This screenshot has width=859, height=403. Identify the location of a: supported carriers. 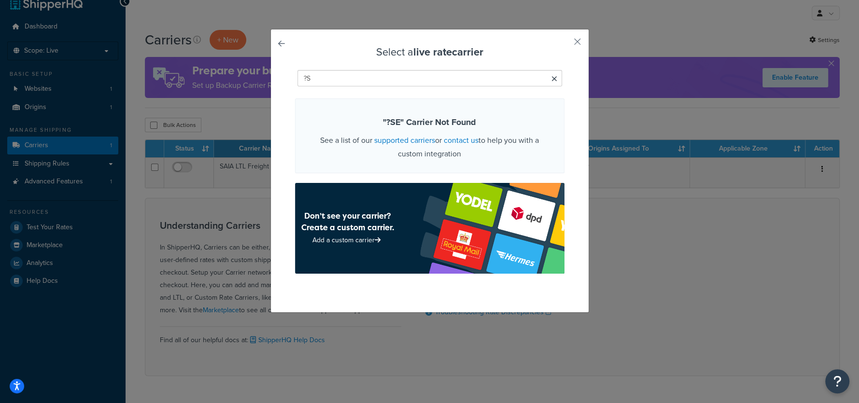
(405, 140).